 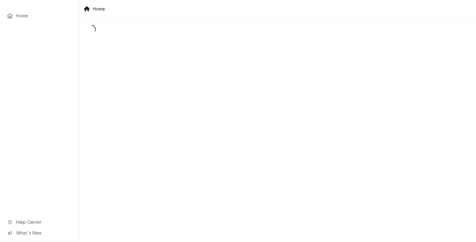 I want to click on span: Loading..., so click(x=91, y=30).